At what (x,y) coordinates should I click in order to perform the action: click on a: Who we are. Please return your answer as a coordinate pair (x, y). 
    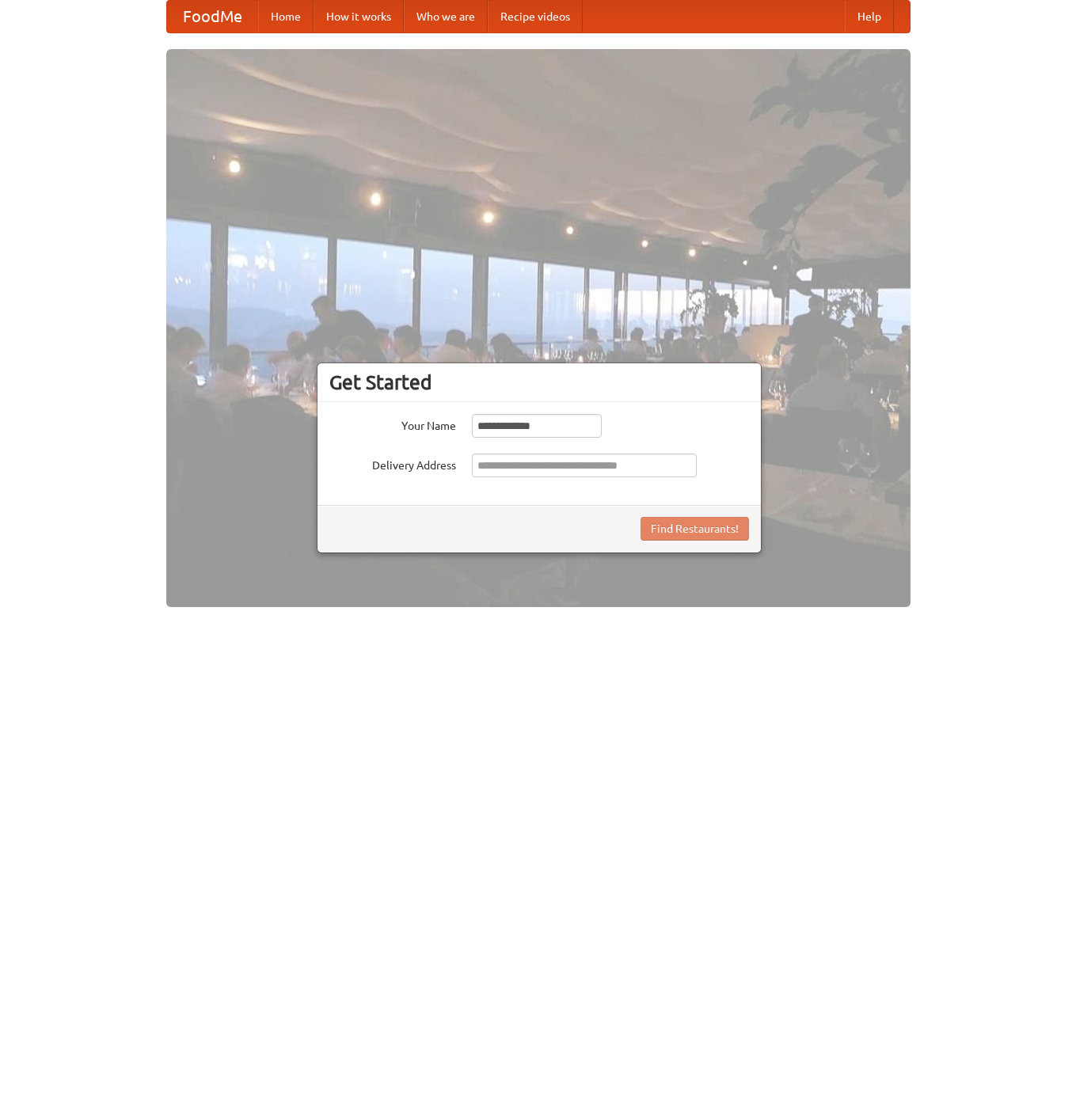
    Looking at the image, I should click on (446, 17).